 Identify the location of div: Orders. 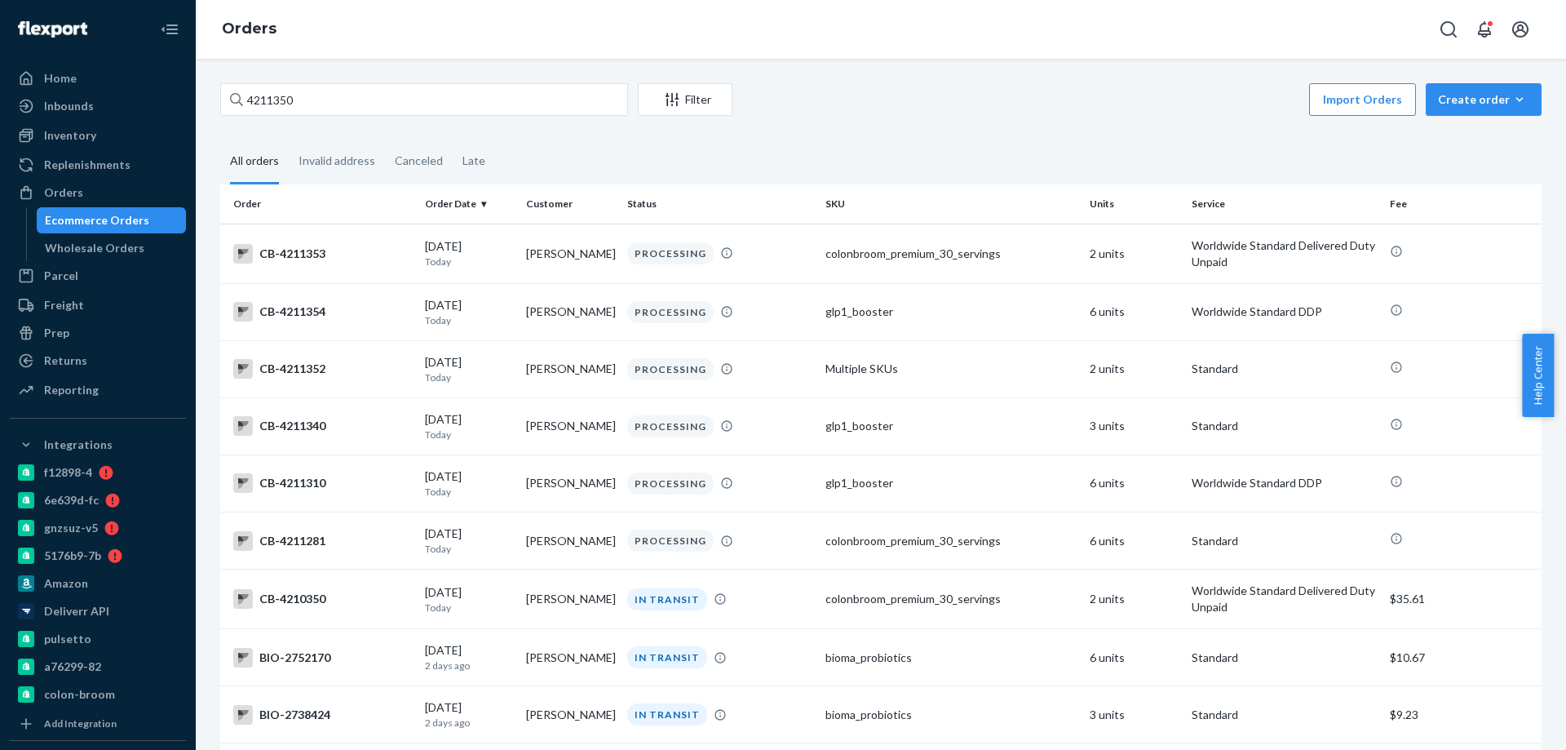
(64, 192).